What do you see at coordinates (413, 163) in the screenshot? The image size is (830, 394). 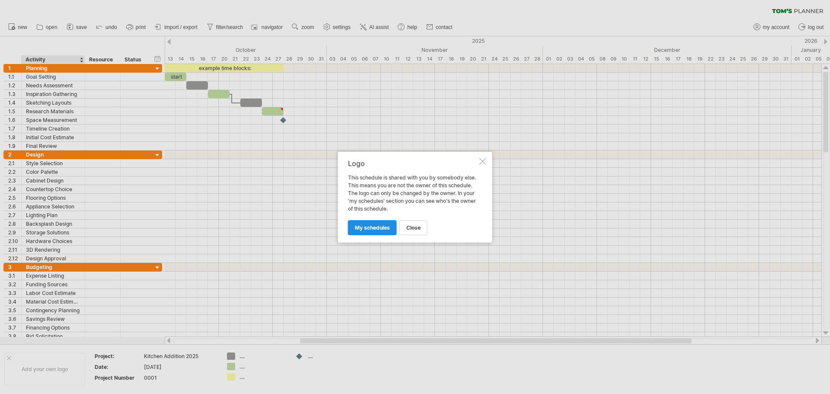 I see `div: Logo` at bounding box center [413, 163].